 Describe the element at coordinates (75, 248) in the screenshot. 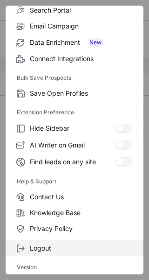

I see `label: Logout` at that location.